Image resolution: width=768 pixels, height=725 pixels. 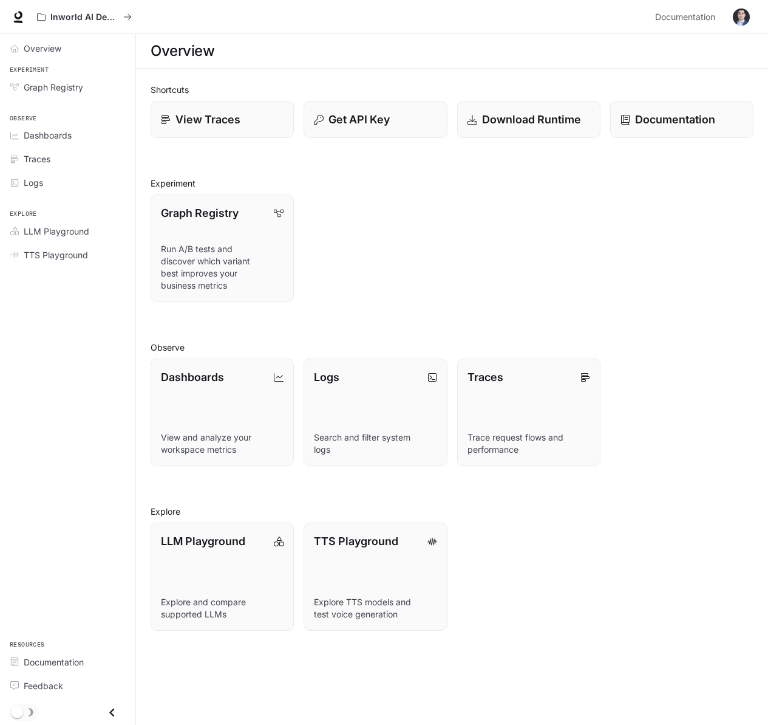 What do you see at coordinates (452, 183) in the screenshot?
I see `h2: Experiment` at bounding box center [452, 183].